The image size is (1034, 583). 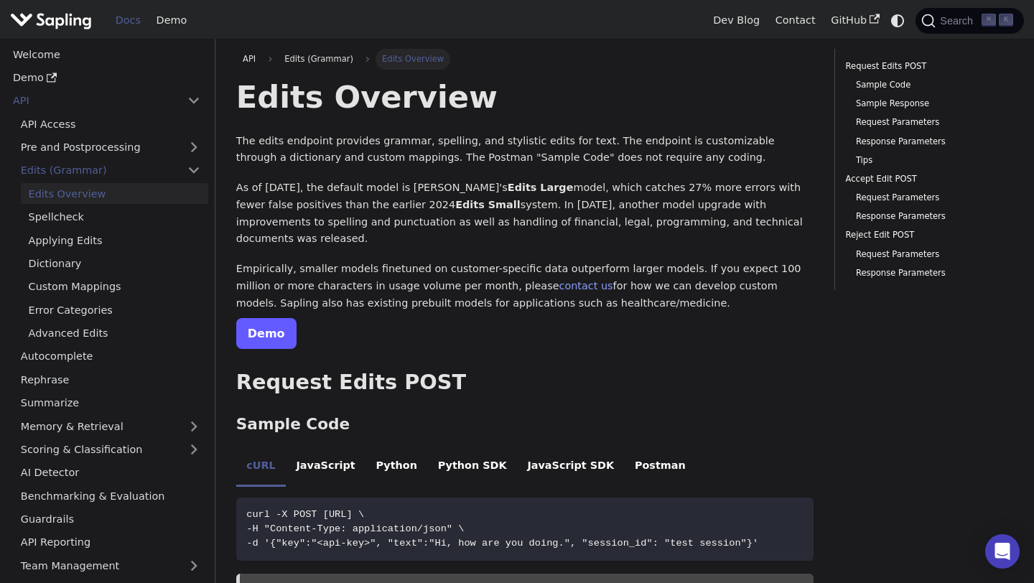 I want to click on img: Sapling.ai, so click(x=51, y=20).